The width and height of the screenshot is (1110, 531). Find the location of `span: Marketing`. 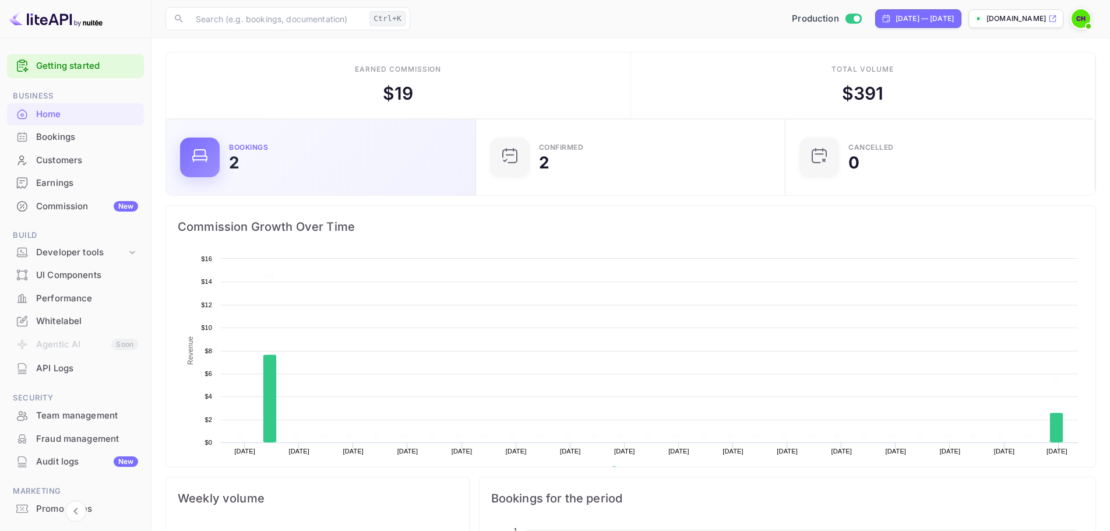

span: Marketing is located at coordinates (75, 491).